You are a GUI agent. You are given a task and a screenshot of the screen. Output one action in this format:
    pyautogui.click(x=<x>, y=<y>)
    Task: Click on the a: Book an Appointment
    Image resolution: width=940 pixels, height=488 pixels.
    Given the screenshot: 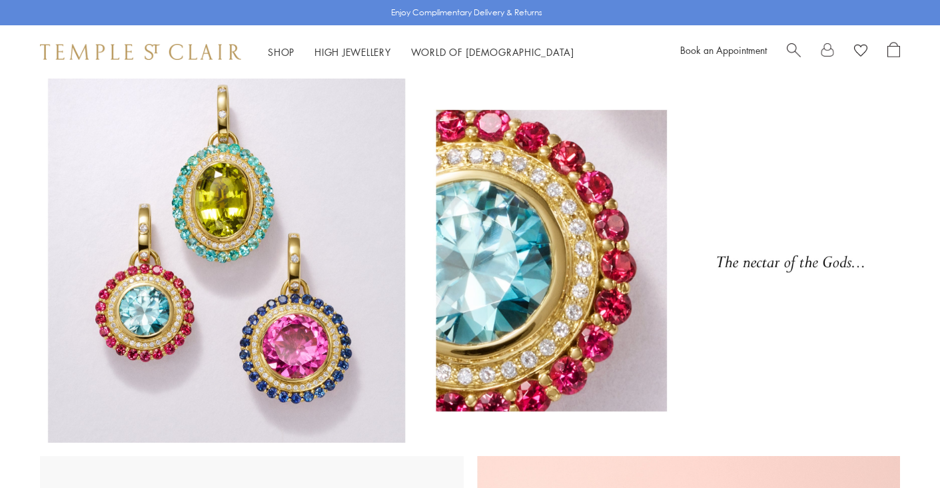 What is the action you would take?
    pyautogui.click(x=723, y=50)
    